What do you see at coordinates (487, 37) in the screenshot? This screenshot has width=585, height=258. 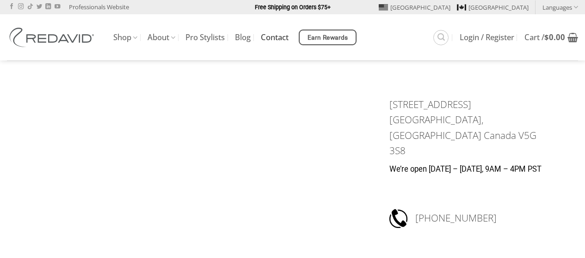 I see `span: Login / Register` at bounding box center [487, 37].